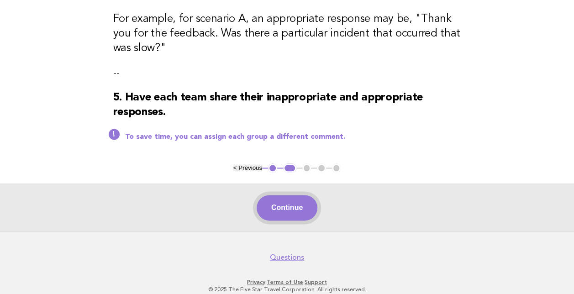  I want to click on p: © 2025 The Five Star Travel Corporation. All rights reserved., so click(287, 289).